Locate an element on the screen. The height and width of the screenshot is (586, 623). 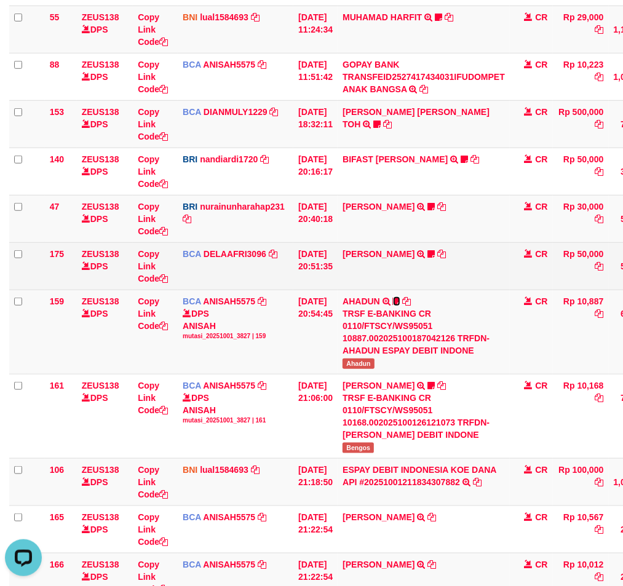
div: TRSF E-BANKING CR 0110/FTSCY/WS95051 10887.002025100187042126 TRFDN-AHADUN ESPAY DEBIT INDONE is located at coordinates (424, 332).